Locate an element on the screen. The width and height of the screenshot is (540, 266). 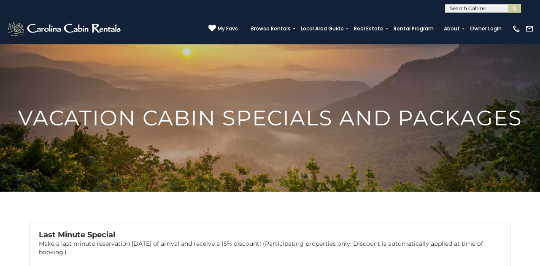
a: Browse Rentals is located at coordinates (271, 29).